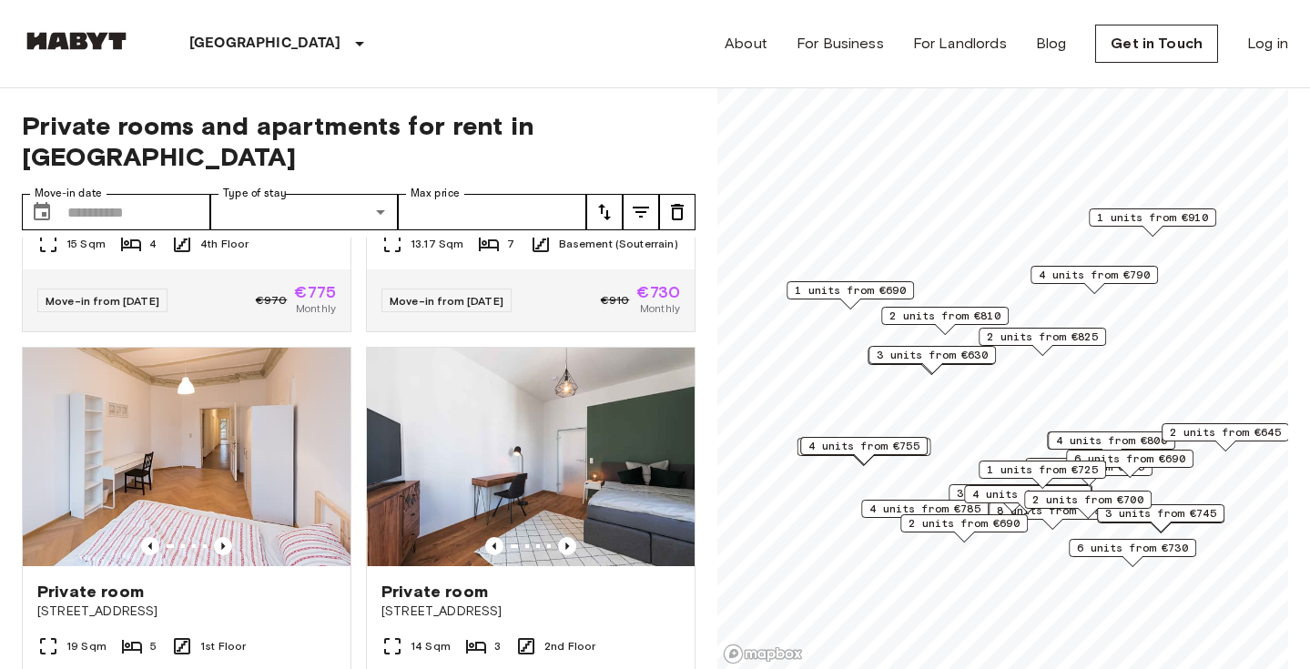 Image resolution: width=1310 pixels, height=669 pixels. What do you see at coordinates (255, 193) in the screenshot?
I see `label: Type of stay` at bounding box center [255, 193].